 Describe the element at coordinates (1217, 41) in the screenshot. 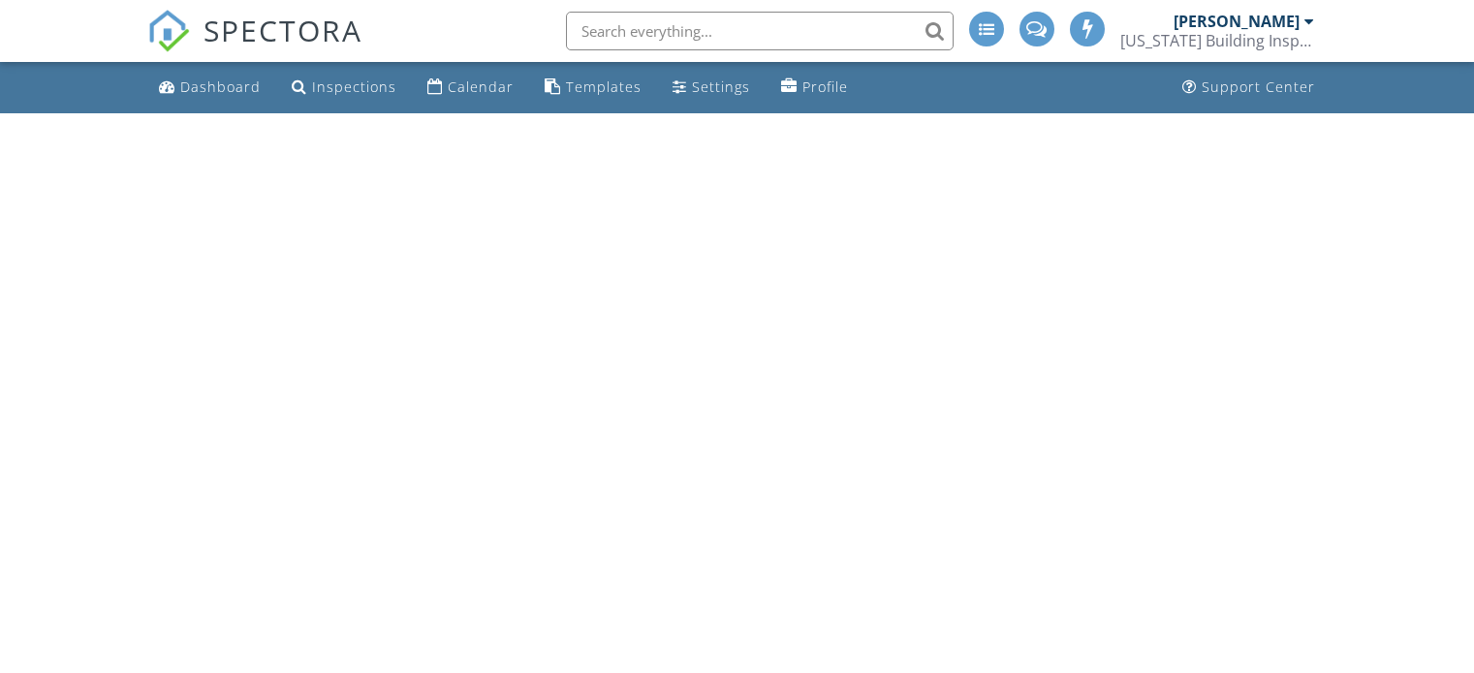

I see `div: Florida Building Inspectorz` at that location.